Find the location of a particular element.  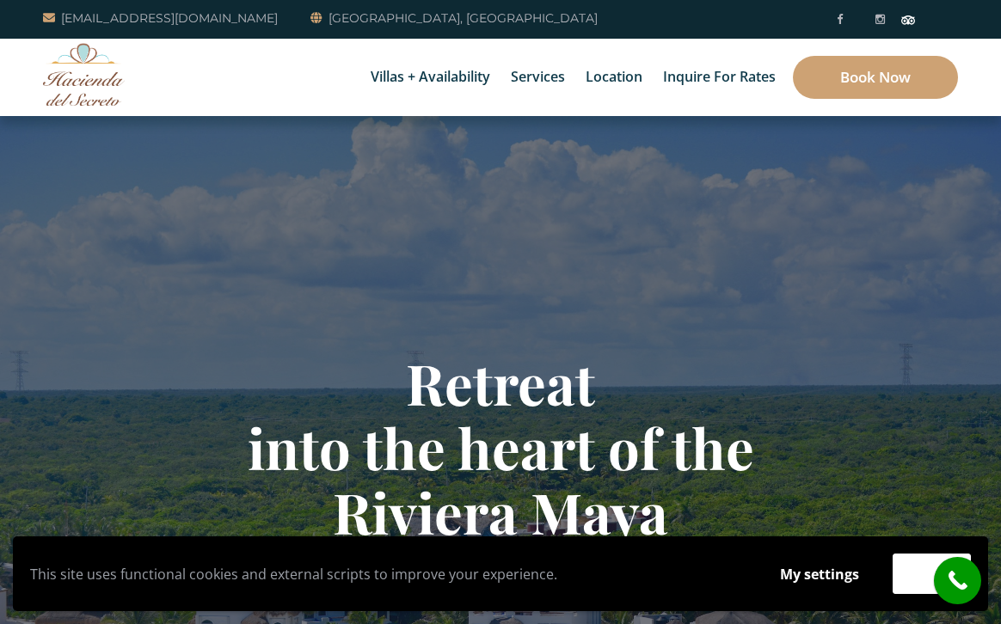

i: call is located at coordinates (957, 580).